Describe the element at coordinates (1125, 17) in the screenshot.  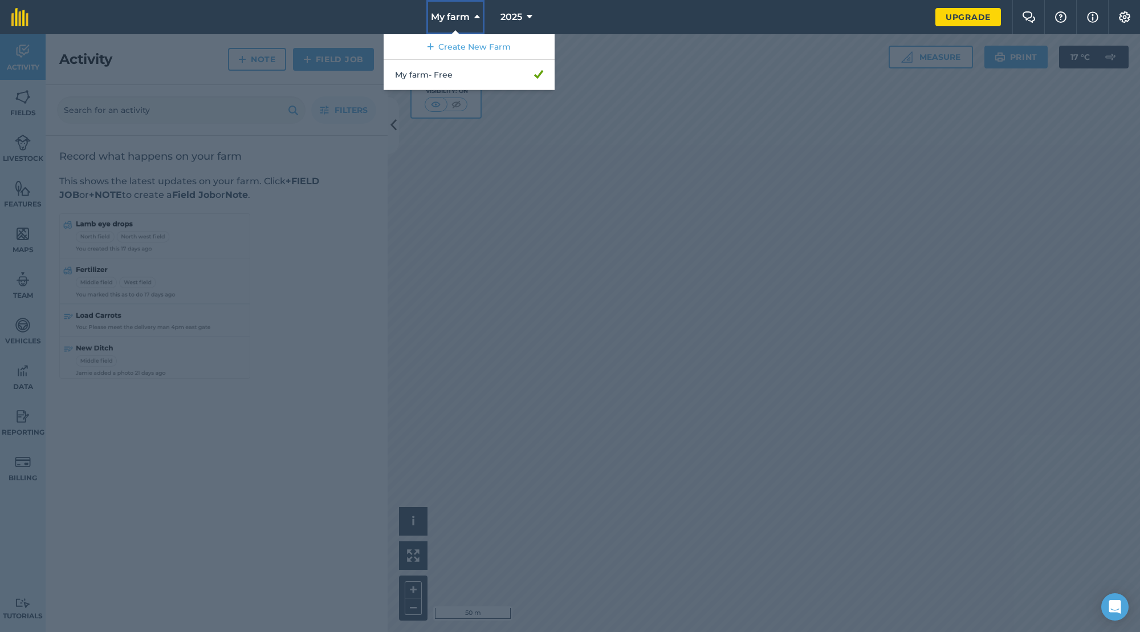
I see `img: A cog icon` at that location.